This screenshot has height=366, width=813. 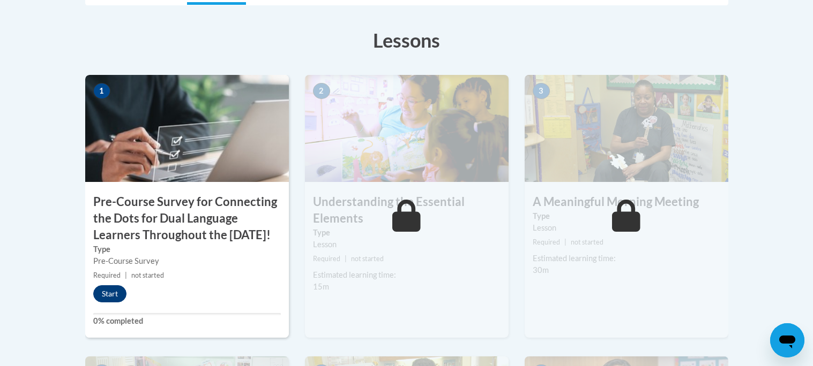 I want to click on div: Pre-Course Survey, so click(x=187, y=261).